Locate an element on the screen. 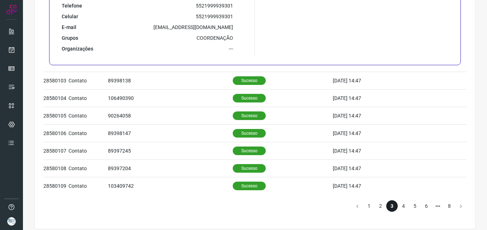 Image resolution: width=487 pixels, height=230 pixels. img: 2df383a8bc393265737507963739eb71.PNG is located at coordinates (11, 222).